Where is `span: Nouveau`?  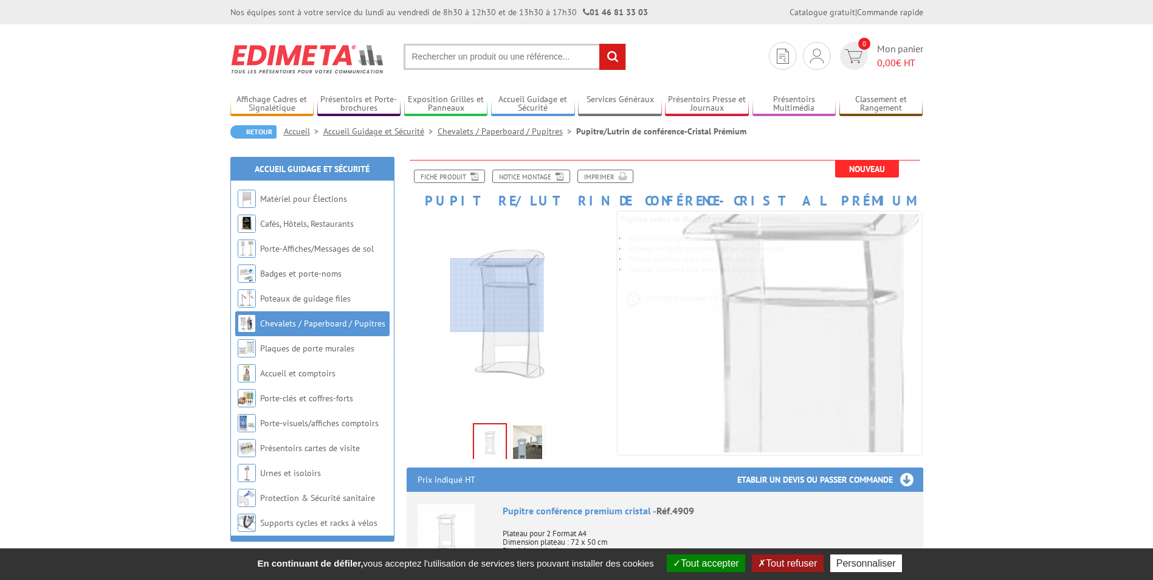 span: Nouveau is located at coordinates (866, 169).